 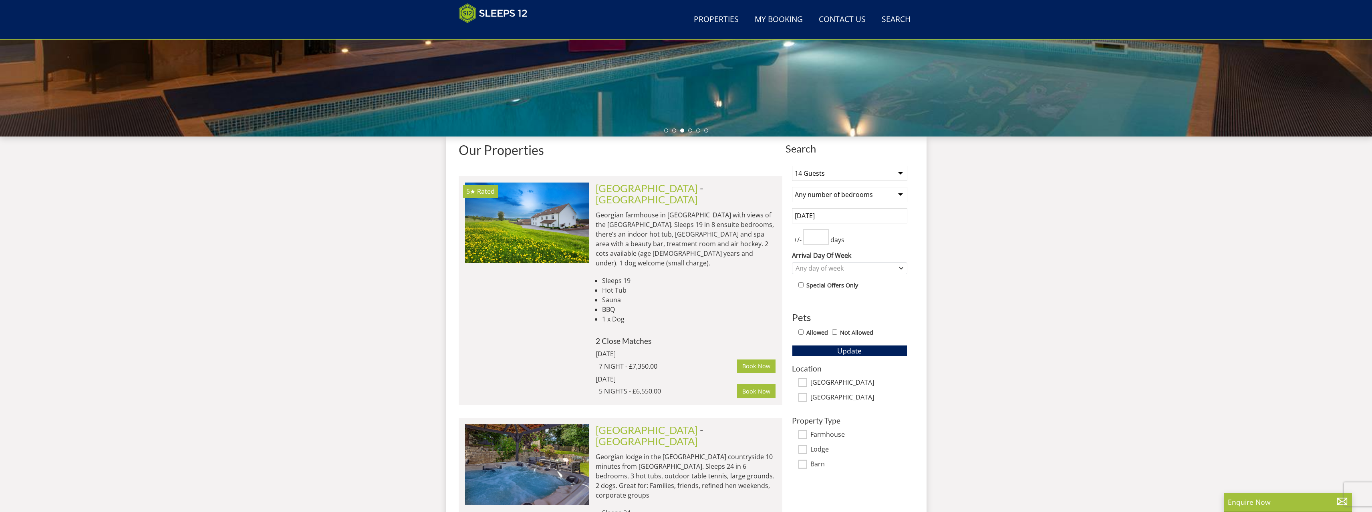 I want to click on h3: Pets, so click(x=849, y=318).